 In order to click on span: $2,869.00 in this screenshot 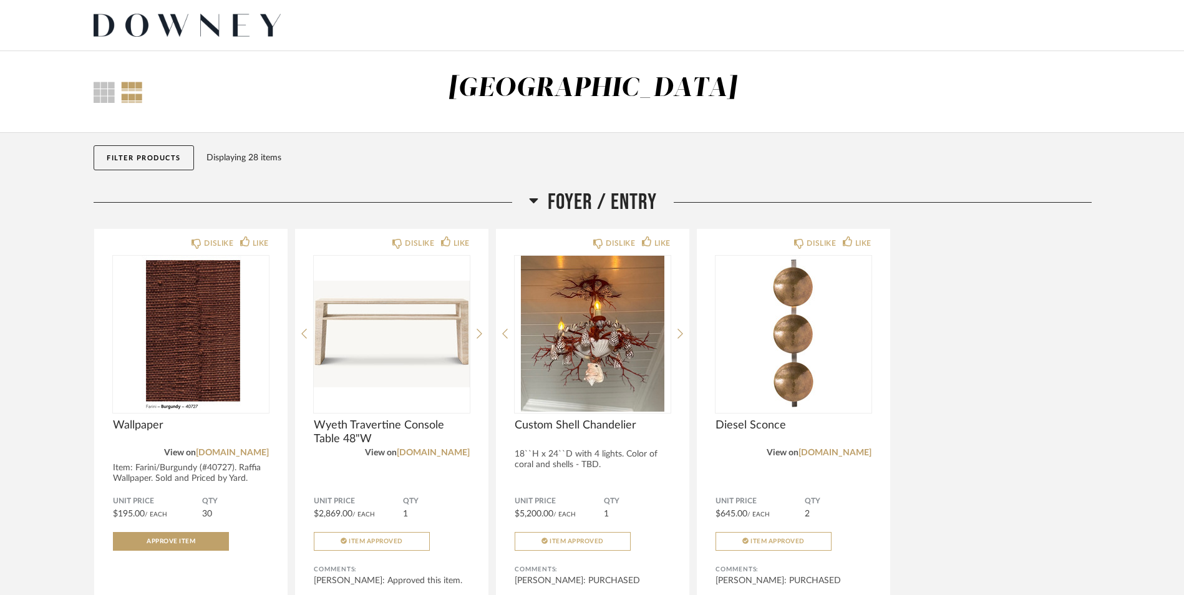, I will do `click(333, 514)`.